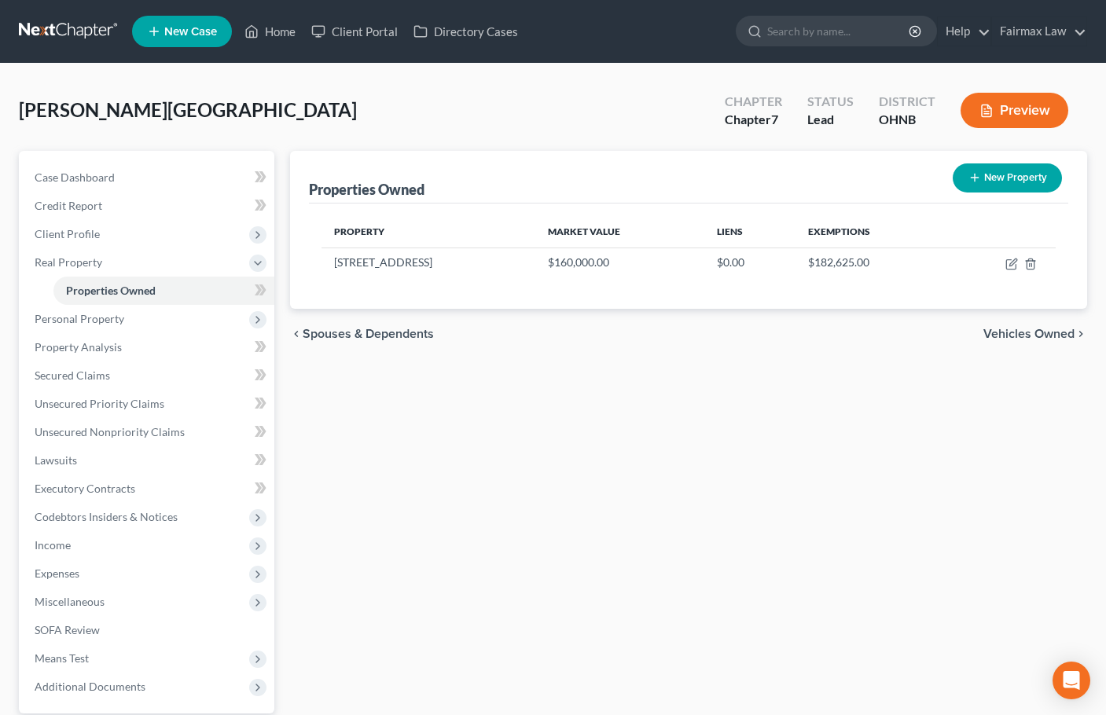 Image resolution: width=1106 pixels, height=715 pixels. I want to click on button: Vehicles Owned chevron_right, so click(1035, 334).